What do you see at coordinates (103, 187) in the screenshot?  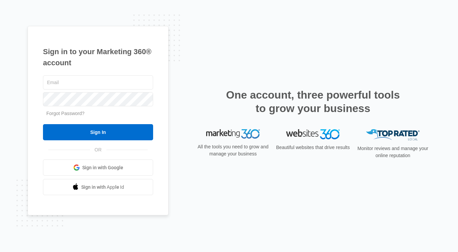 I see `span: Sign in with Apple Id` at bounding box center [103, 187].